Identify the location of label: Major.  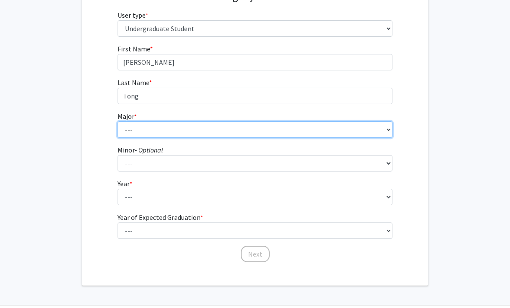
(127, 116).